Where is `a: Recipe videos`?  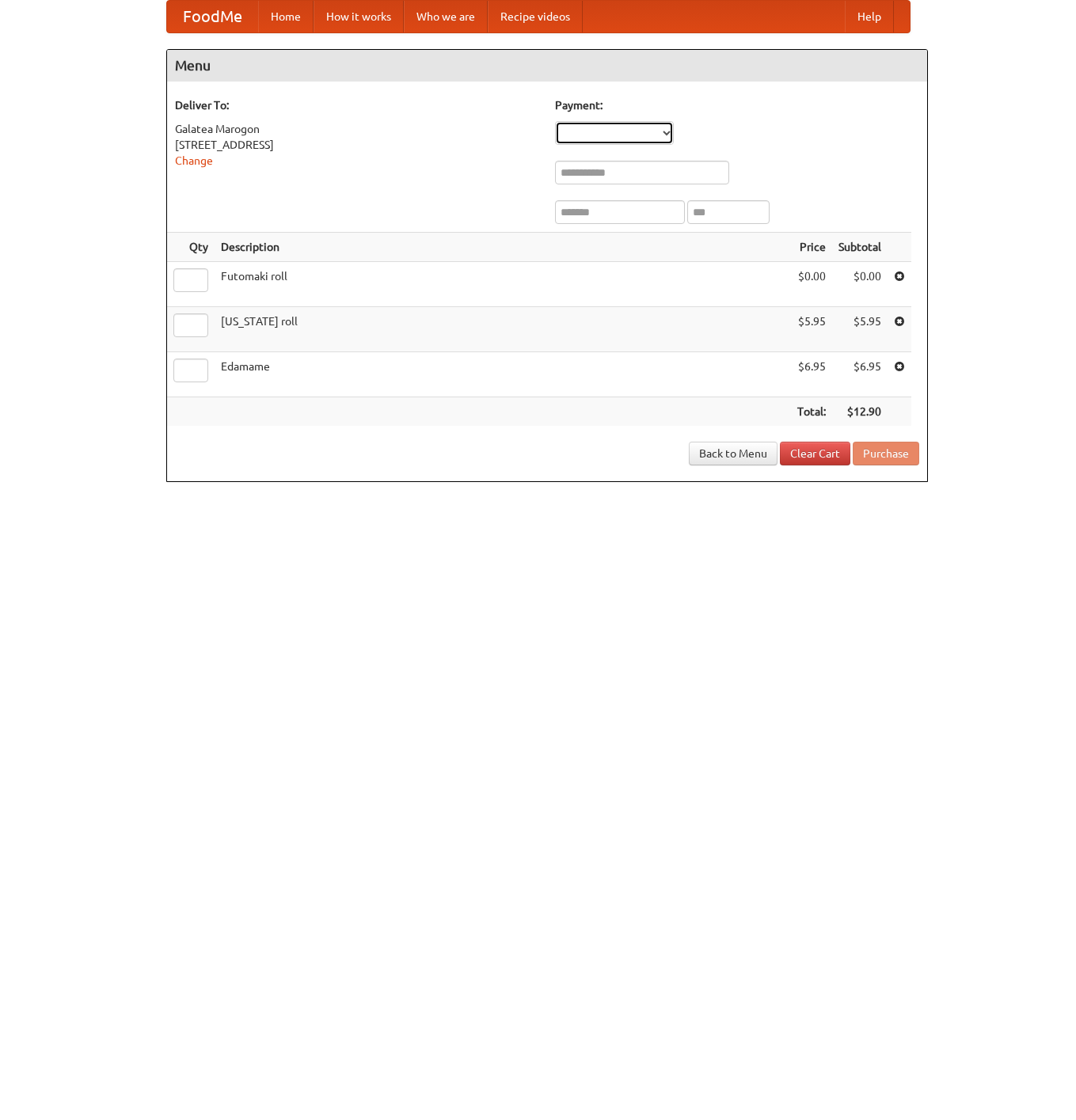
a: Recipe videos is located at coordinates (535, 17).